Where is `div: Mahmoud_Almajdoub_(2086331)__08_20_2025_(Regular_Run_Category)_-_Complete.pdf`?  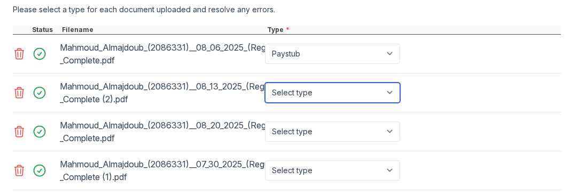 div: Mahmoud_Almajdoub_(2086331)__08_20_2025_(Regular_Run_Category)_-_Complete.pdf is located at coordinates (160, 132).